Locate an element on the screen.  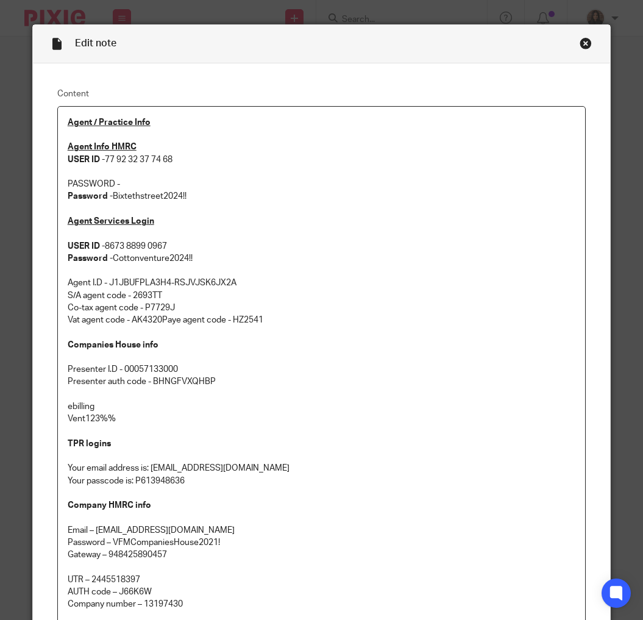
p: 77 92 32 37 74 68 is located at coordinates (322, 153).